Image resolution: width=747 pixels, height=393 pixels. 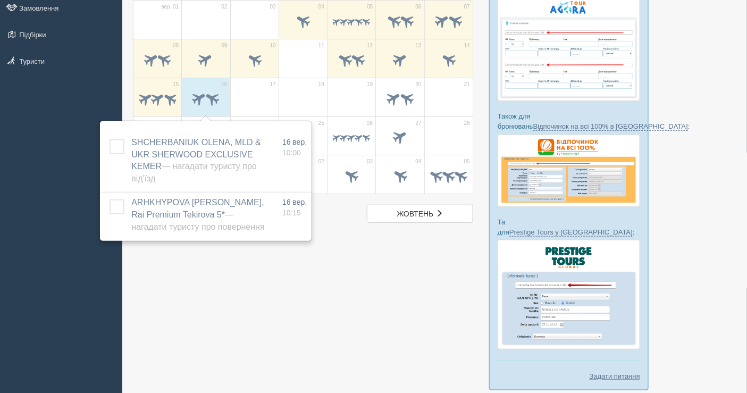 I want to click on span: 22, so click(x=176, y=123).